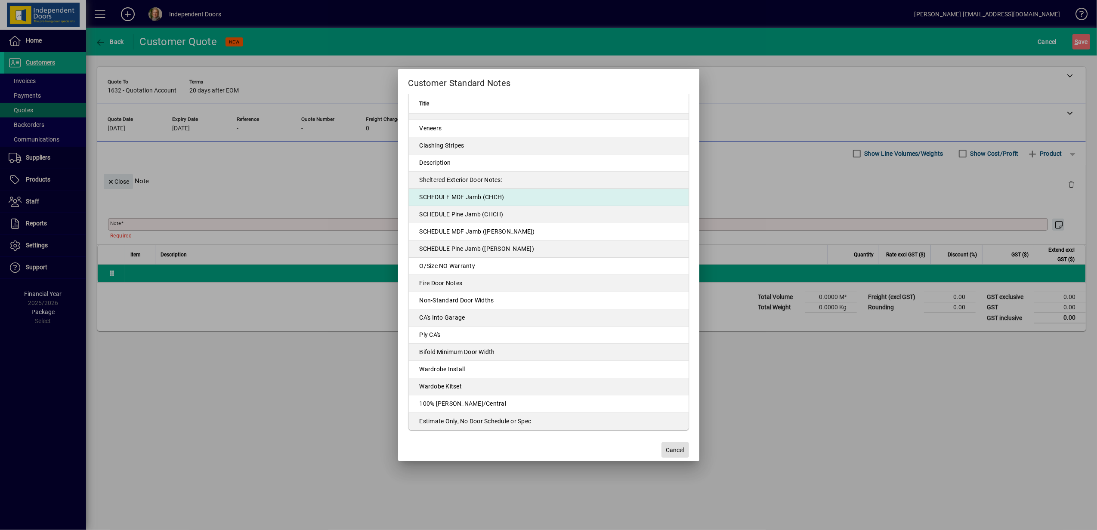  What do you see at coordinates (549, 352) in the screenshot?
I see `td: Bifold Minimum Door Width` at bounding box center [549, 352].